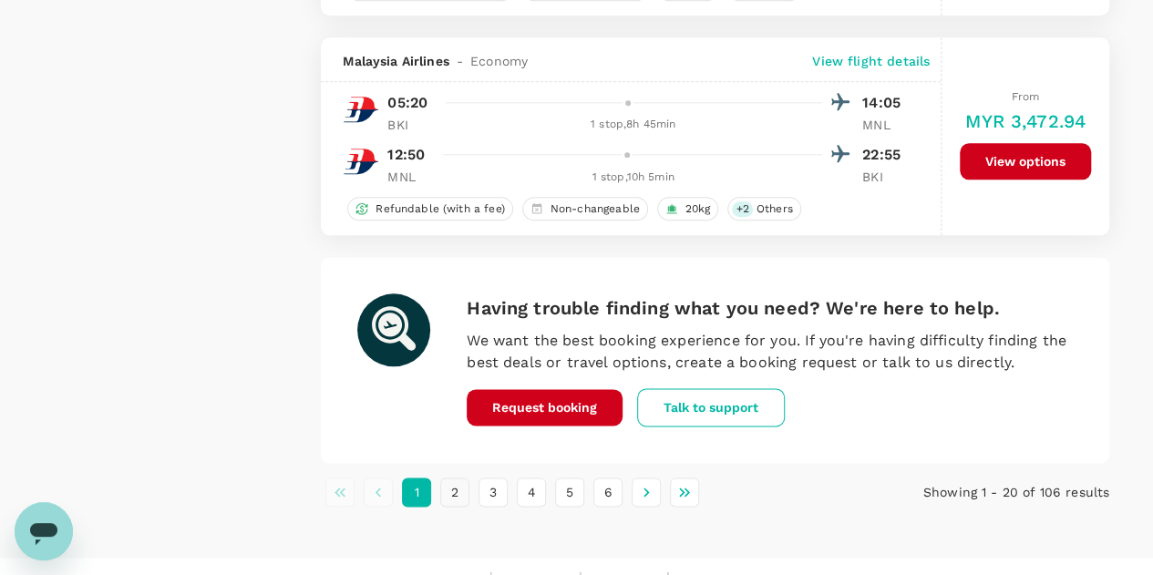  I want to click on div: 20kg, so click(688, 209).